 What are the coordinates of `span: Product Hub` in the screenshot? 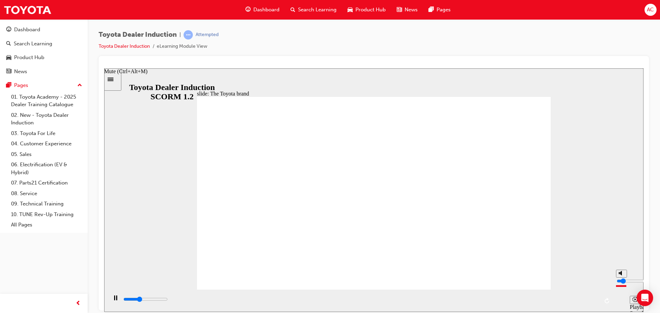 It's located at (371, 10).